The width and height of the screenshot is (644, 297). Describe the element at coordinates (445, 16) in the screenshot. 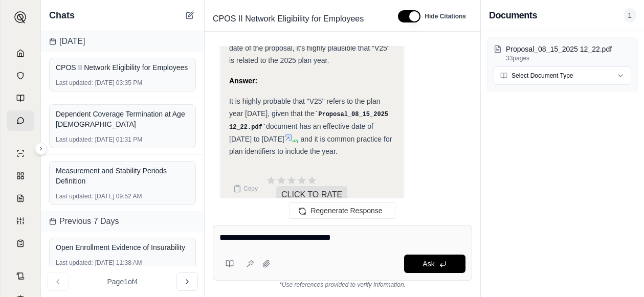

I see `span: Hide Citations` at that location.